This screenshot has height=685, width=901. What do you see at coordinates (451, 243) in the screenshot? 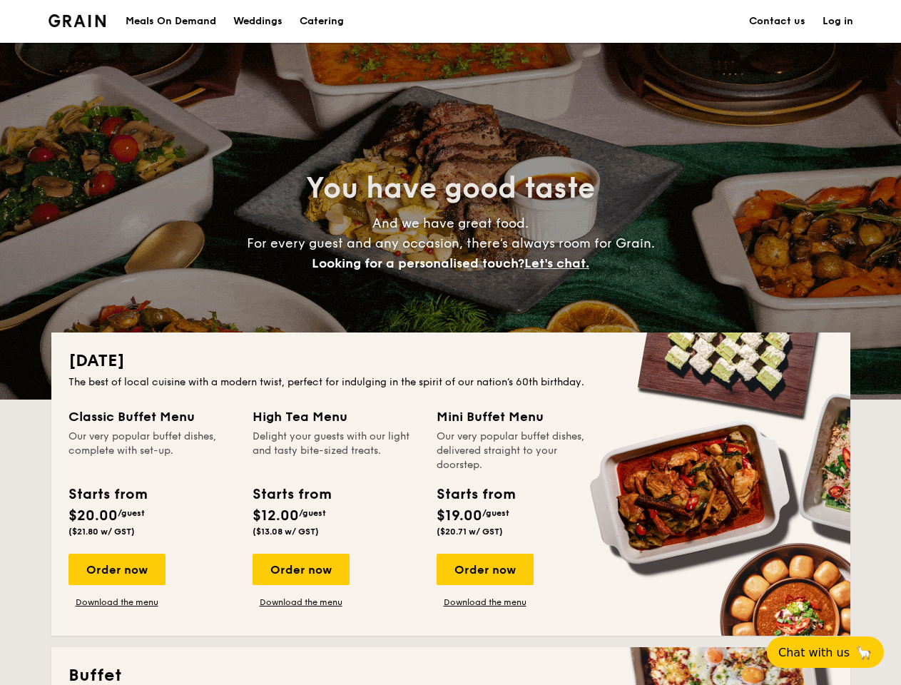
I see `span: And we have great food. For every guest and any occasion, there’s always room for Grain.` at bounding box center [451, 243].